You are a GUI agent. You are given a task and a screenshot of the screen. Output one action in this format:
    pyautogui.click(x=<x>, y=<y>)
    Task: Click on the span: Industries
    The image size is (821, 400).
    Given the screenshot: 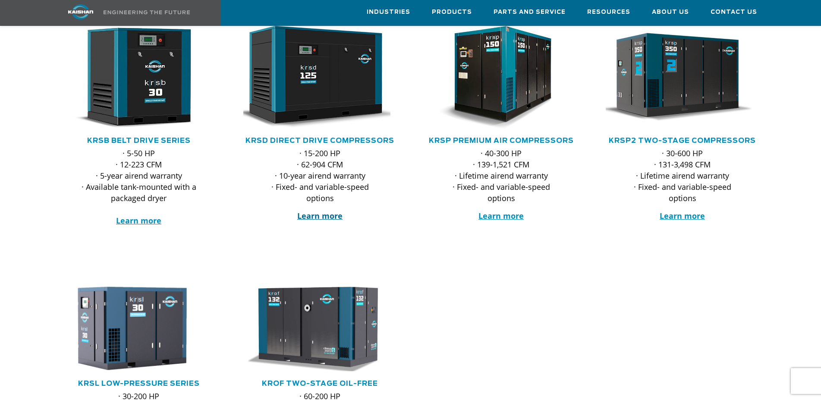 What is the action you would take?
    pyautogui.click(x=388, y=12)
    